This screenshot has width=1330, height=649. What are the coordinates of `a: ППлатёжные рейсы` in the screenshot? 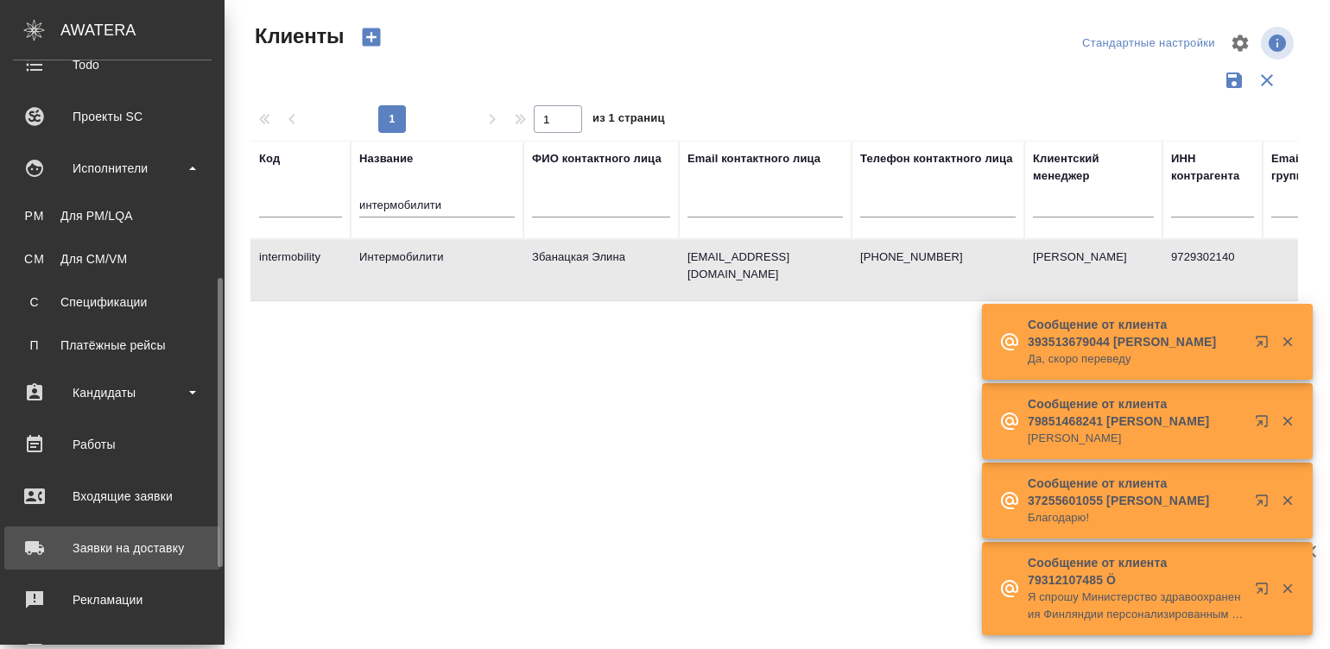 It's located at (112, 345).